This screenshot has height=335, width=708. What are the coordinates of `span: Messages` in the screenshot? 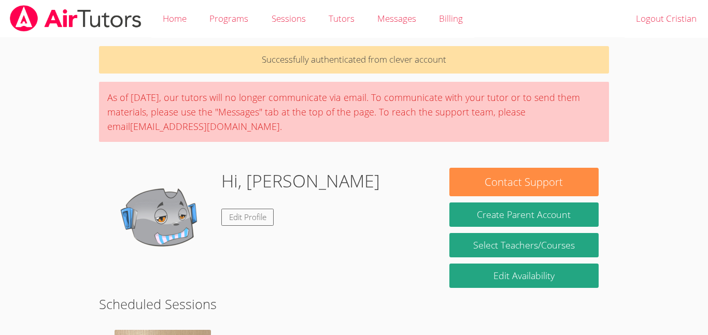 It's located at (397, 18).